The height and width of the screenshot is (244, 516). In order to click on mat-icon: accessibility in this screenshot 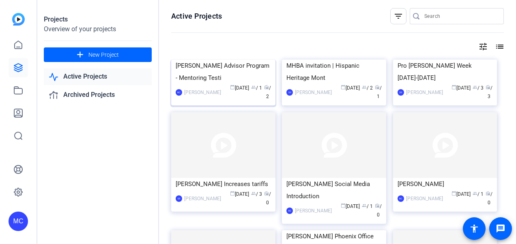, I will do `click(474, 229)`.